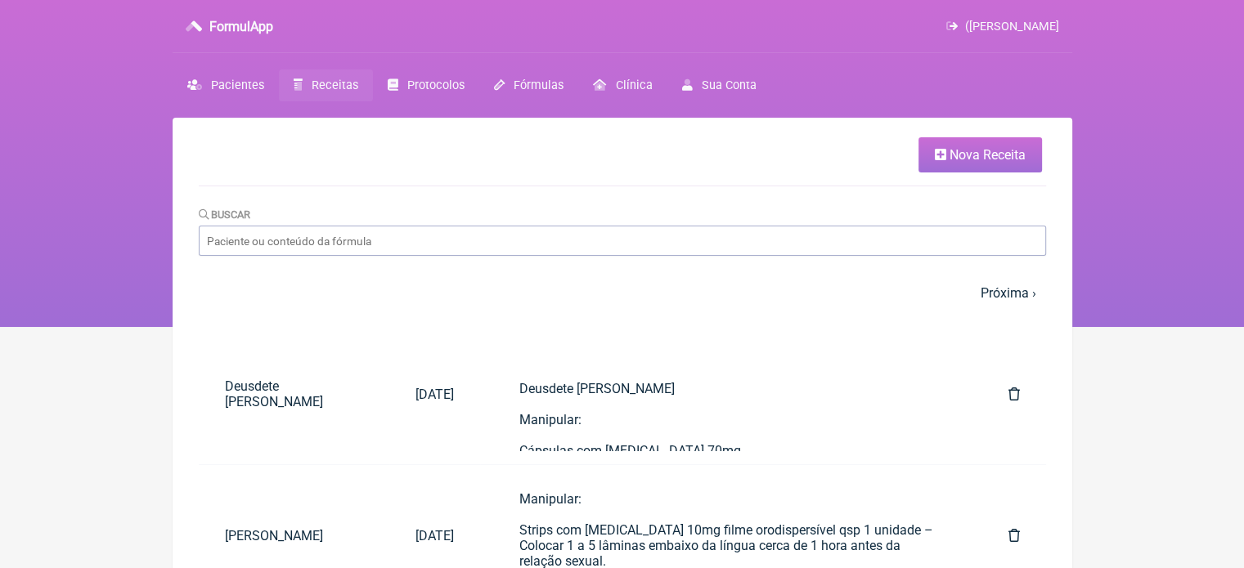  Describe the element at coordinates (729, 85) in the screenshot. I see `span: Sua Conta` at that location.